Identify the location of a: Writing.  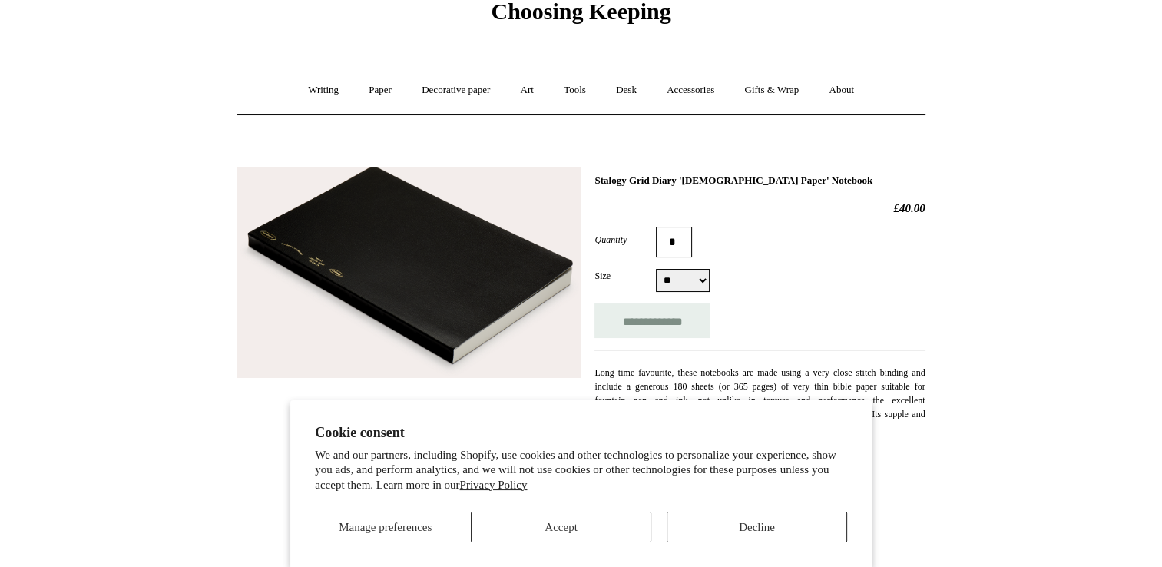
(323, 90).